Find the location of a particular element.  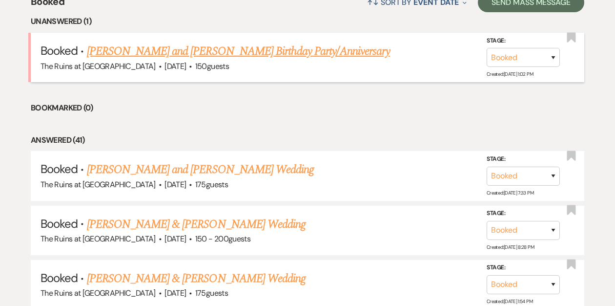

li: Answered (41) is located at coordinates (308, 140).